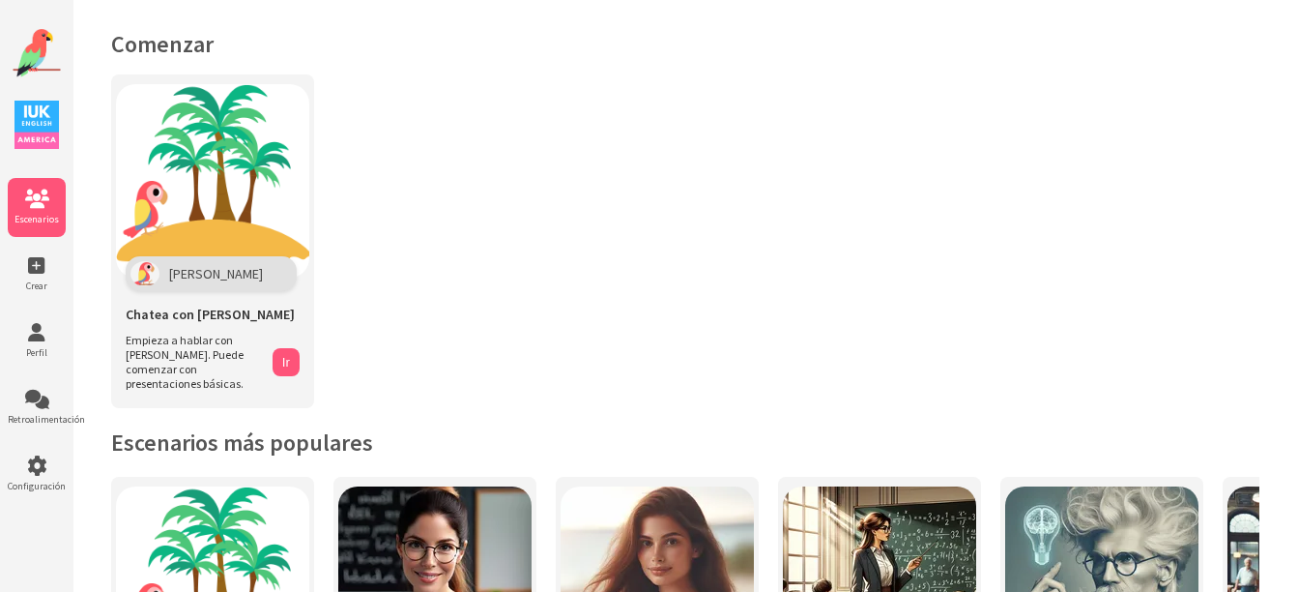  I want to click on img: Chatea con Polly, so click(213, 181).